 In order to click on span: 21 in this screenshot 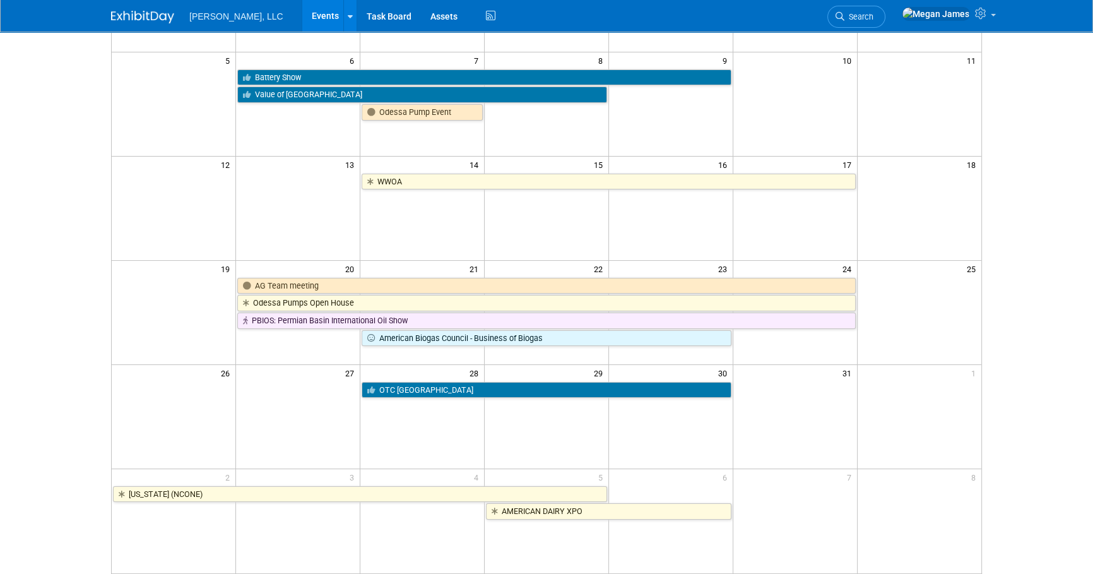, I will do `click(476, 268)`.